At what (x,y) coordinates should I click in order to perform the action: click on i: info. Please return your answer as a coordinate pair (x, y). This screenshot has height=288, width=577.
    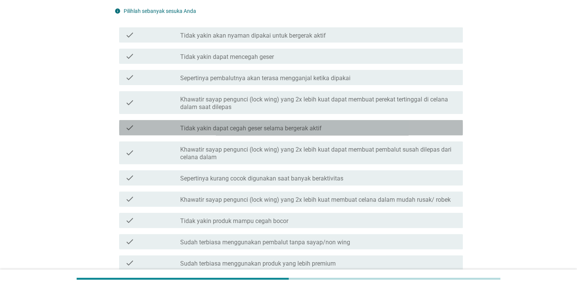
    Looking at the image, I should click on (118, 11).